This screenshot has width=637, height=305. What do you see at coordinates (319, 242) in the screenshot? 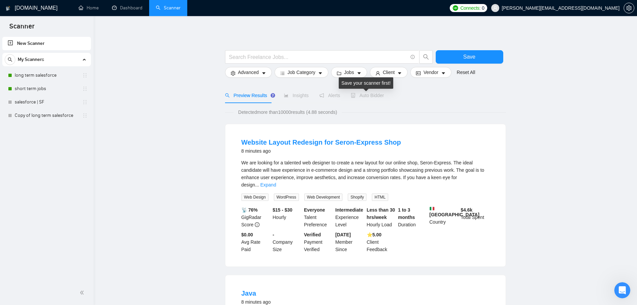
I see `div: Payment Verified` at bounding box center [319, 242].